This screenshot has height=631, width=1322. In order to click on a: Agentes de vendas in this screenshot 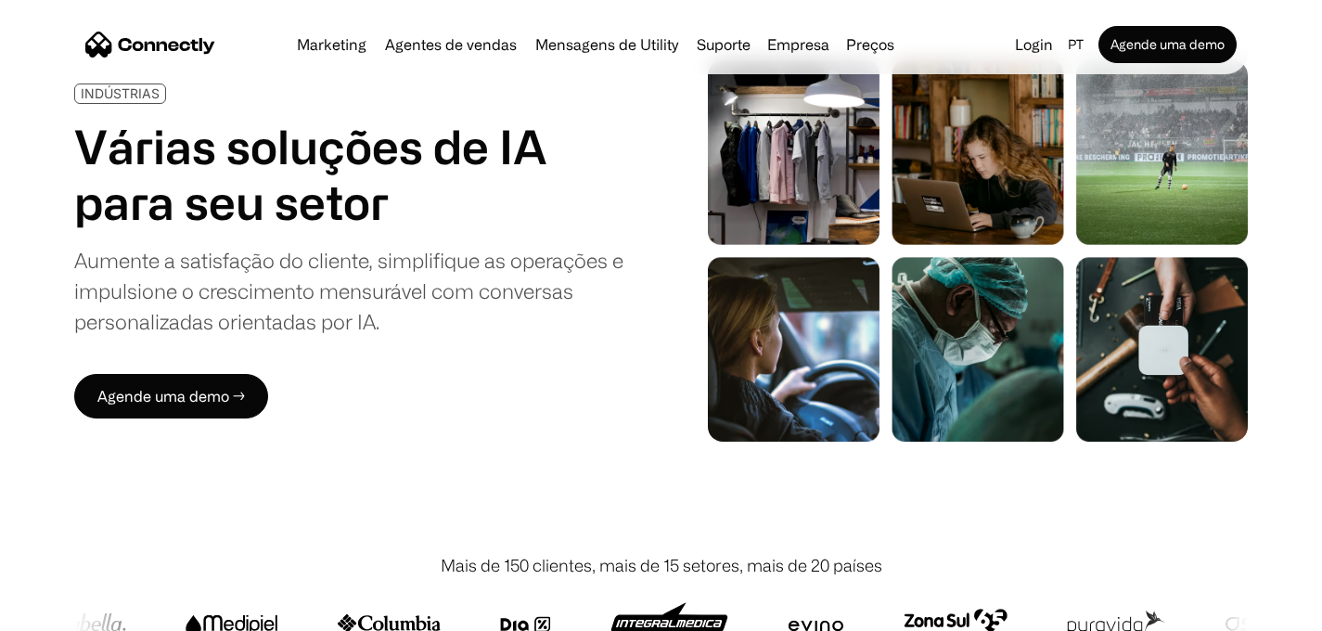, I will do `click(451, 45)`.